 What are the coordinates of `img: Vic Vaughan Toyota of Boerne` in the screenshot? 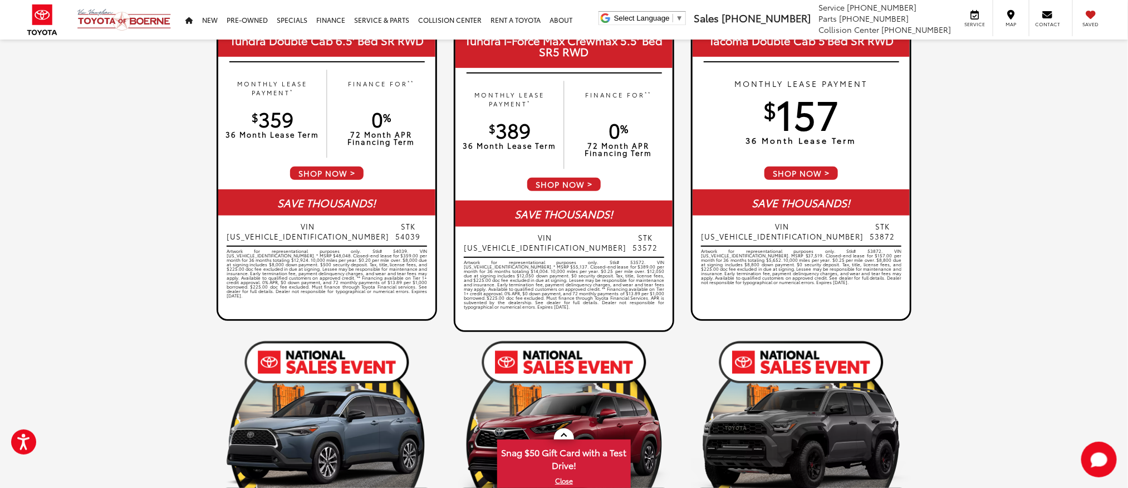 It's located at (124, 19).